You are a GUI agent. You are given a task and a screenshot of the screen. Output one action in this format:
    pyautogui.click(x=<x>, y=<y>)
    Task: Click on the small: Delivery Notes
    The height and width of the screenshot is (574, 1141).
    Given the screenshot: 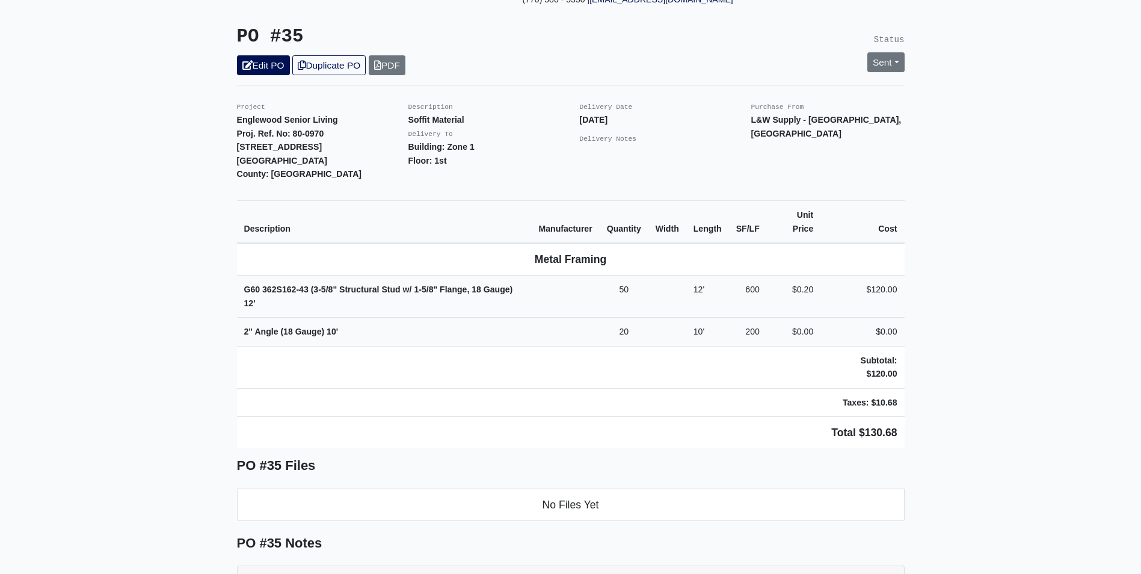 What is the action you would take?
    pyautogui.click(x=608, y=139)
    